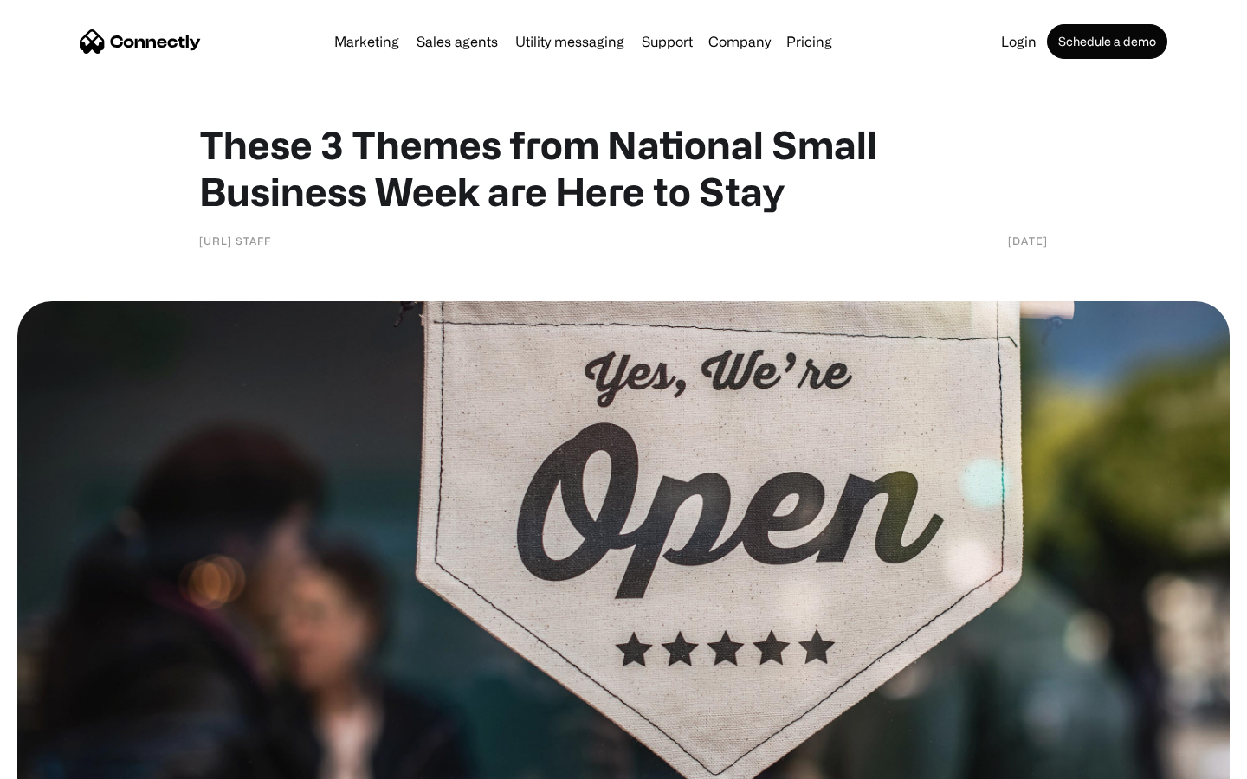 This screenshot has height=779, width=1247. I want to click on a: Schedule a demo, so click(1107, 42).